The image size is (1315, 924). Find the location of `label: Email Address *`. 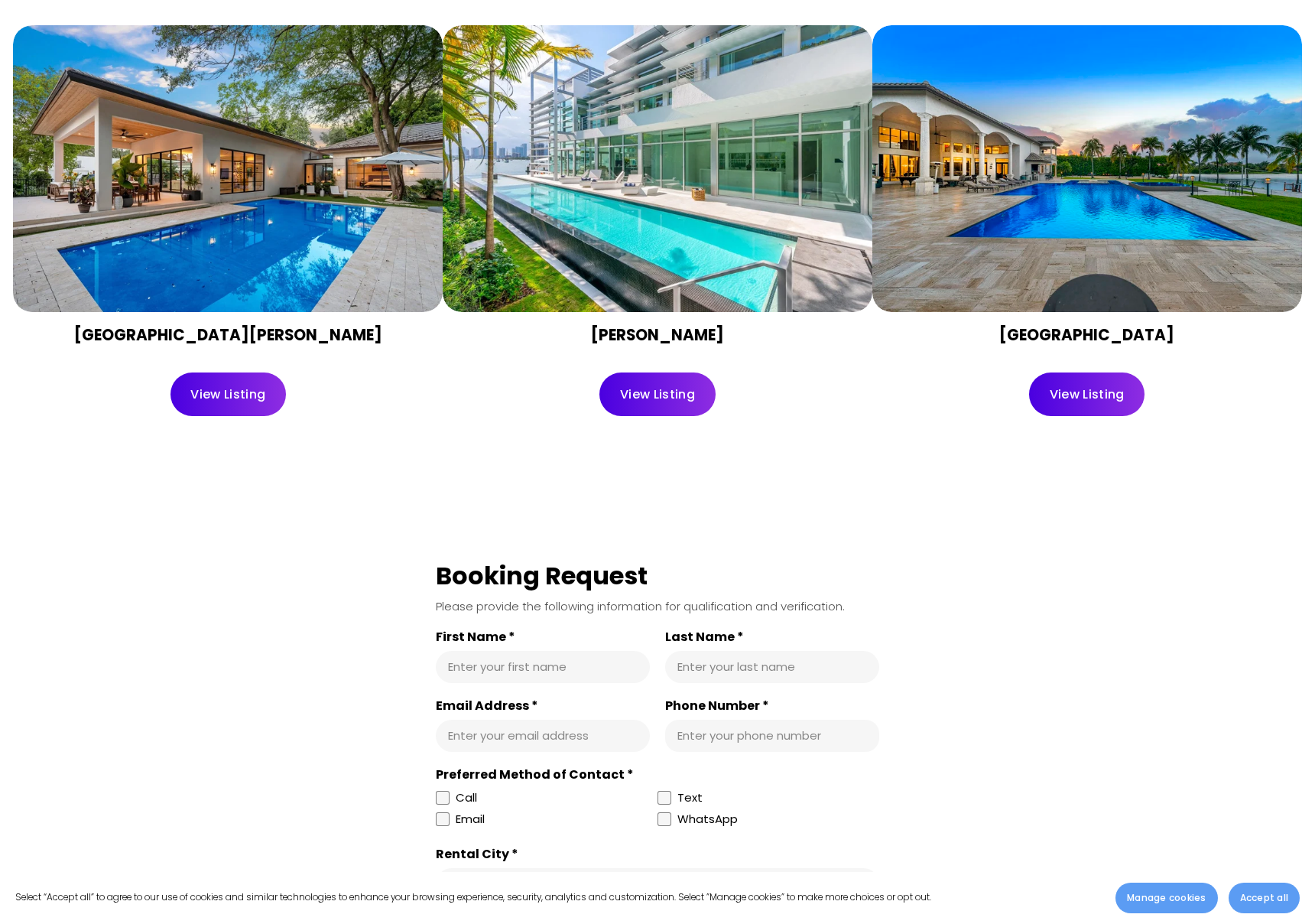

label: Email Address * is located at coordinates (543, 706).